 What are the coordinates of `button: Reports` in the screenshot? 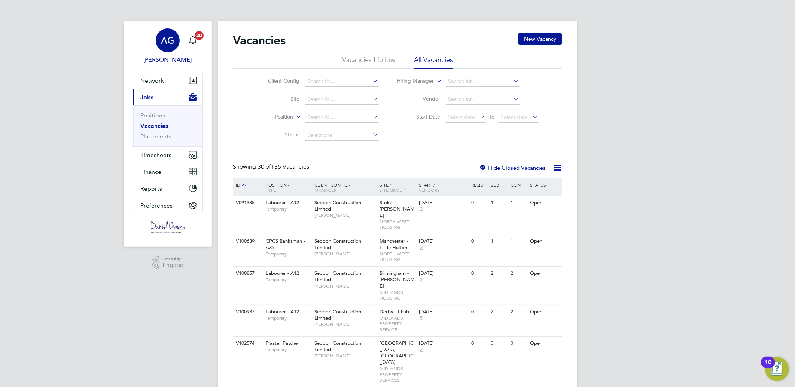 It's located at (168, 189).